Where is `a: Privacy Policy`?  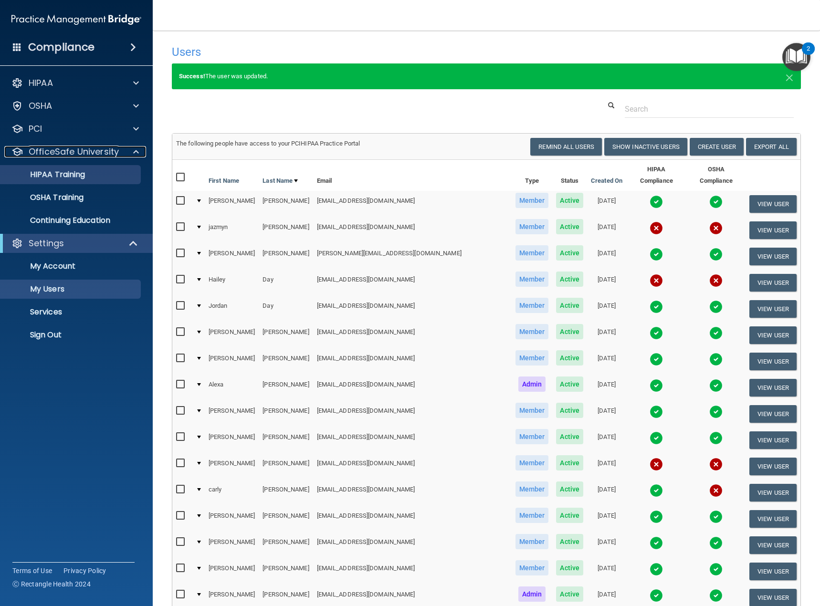
a: Privacy Policy is located at coordinates (85, 571).